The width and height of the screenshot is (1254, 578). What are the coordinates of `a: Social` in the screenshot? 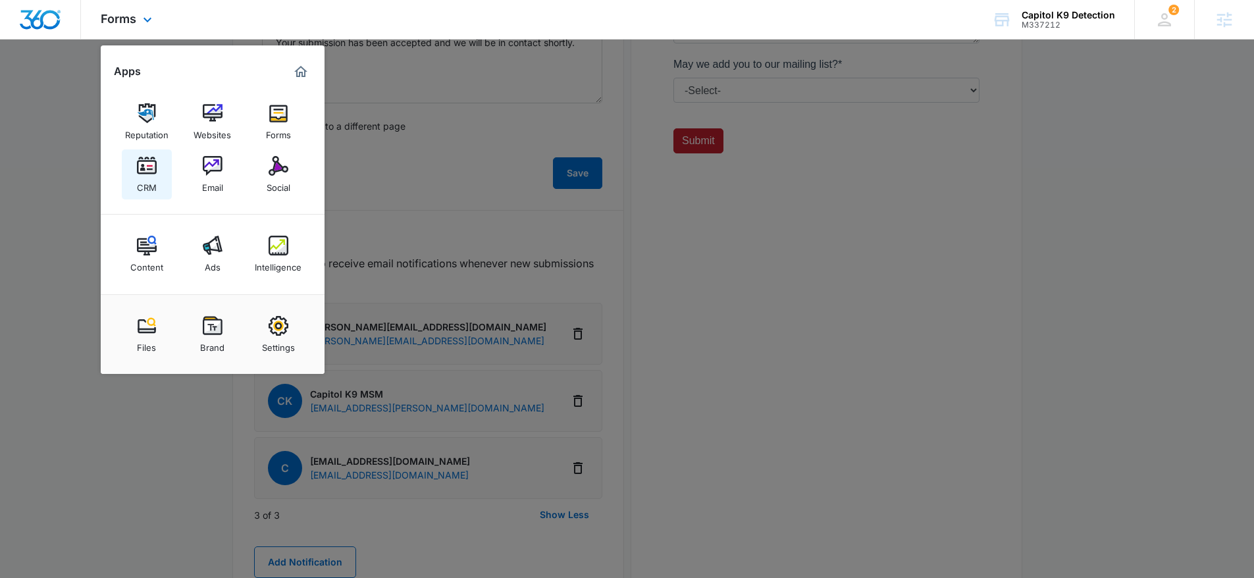 It's located at (278, 174).